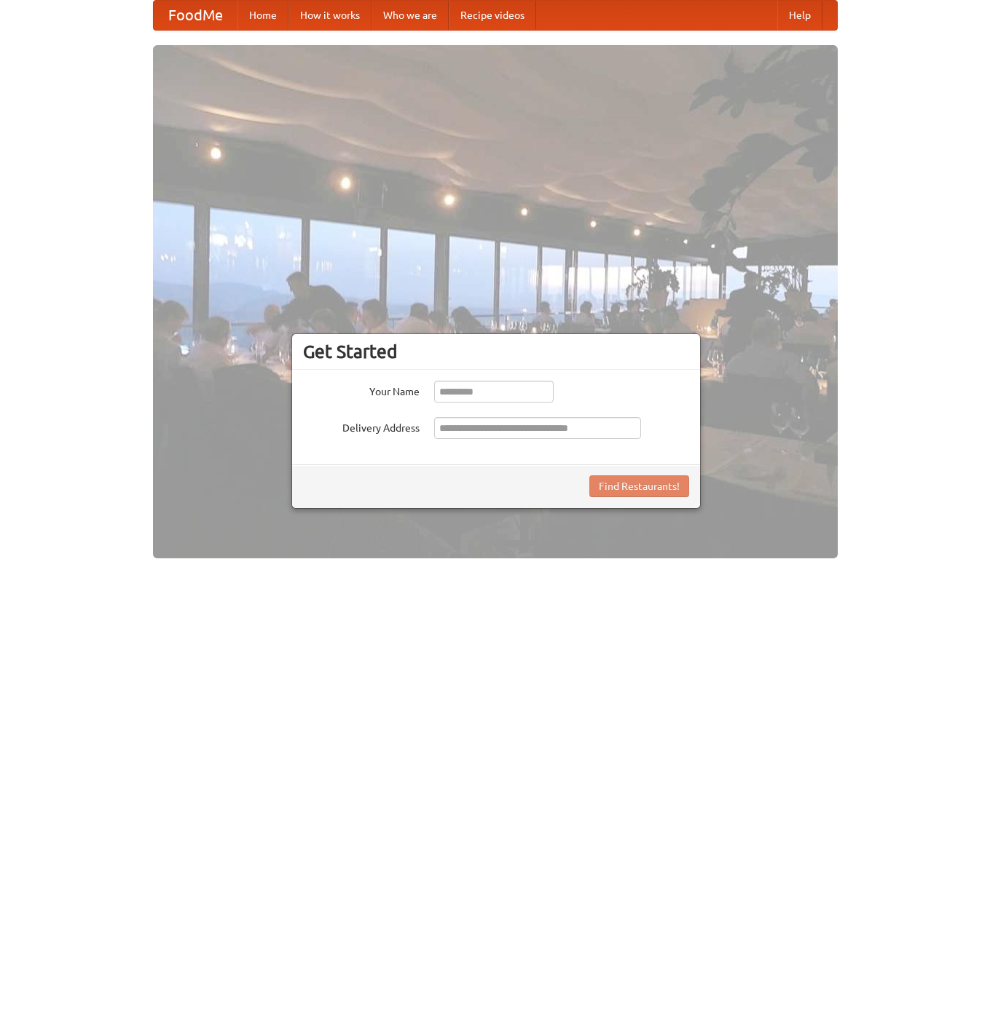 The height and width of the screenshot is (1030, 990). I want to click on a: Who we are, so click(410, 15).